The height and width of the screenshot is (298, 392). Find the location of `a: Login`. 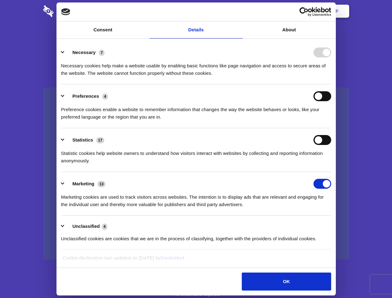

a: Login is located at coordinates (295, 11).